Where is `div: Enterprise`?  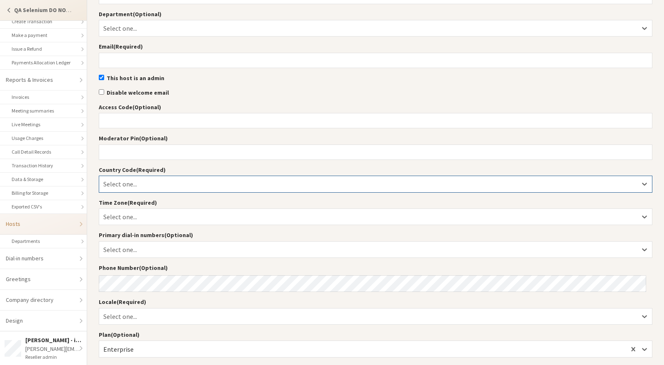 div: Enterprise is located at coordinates (125, 349).